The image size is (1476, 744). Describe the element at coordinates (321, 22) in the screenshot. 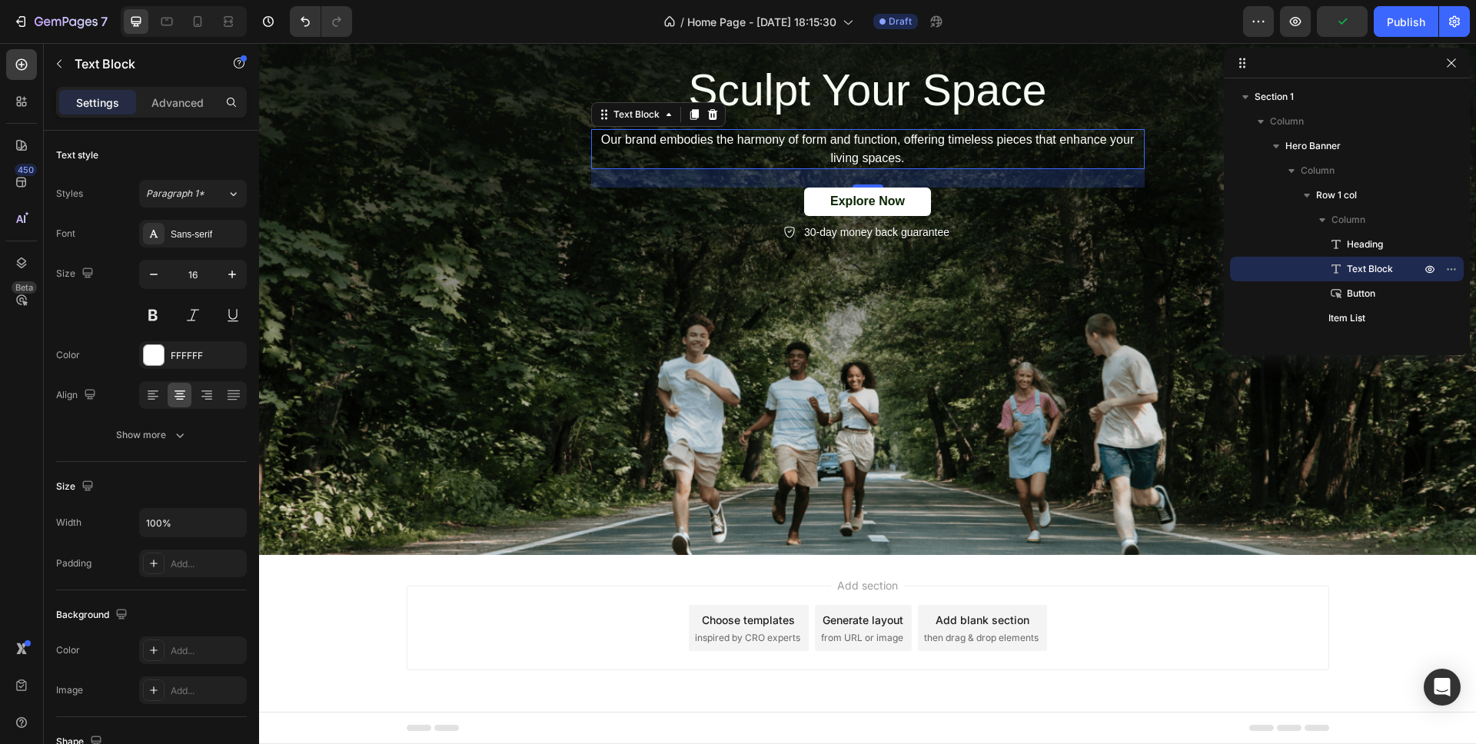

I see `div: Undo/Redo` at that location.